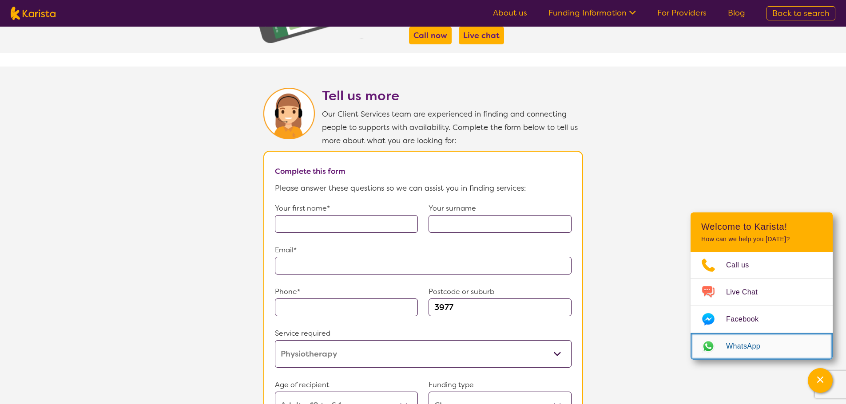 The height and width of the screenshot is (404, 846). What do you see at coordinates (681, 13) in the screenshot?
I see `a: For Providers` at bounding box center [681, 13].